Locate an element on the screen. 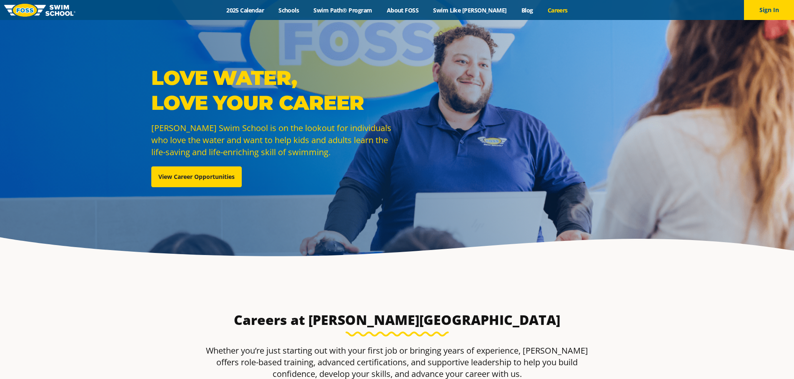  img: FOSS Swim School Logo is located at coordinates (40, 10).